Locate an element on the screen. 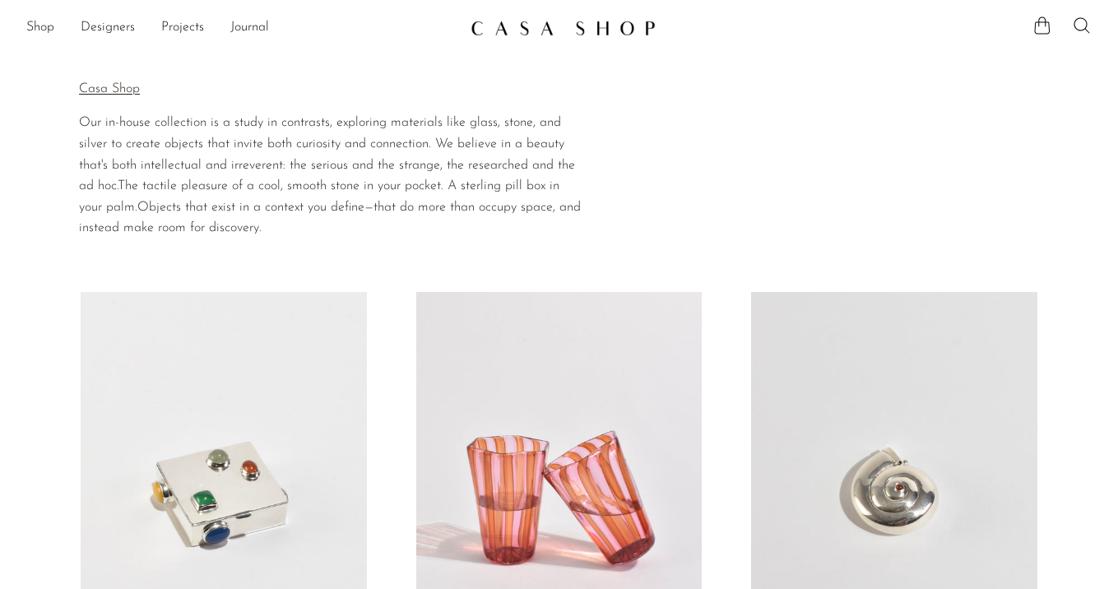 This screenshot has height=589, width=1118. a: Designers is located at coordinates (108, 28).